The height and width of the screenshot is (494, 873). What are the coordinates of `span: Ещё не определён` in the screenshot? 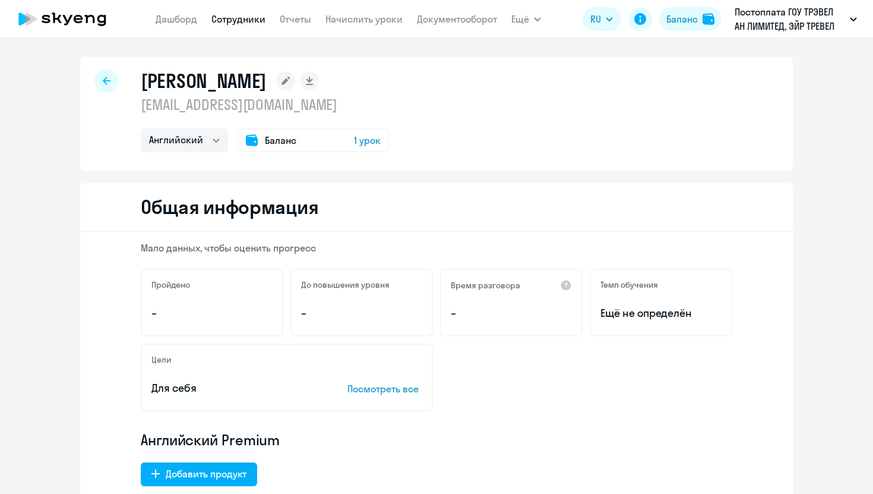 It's located at (661, 313).